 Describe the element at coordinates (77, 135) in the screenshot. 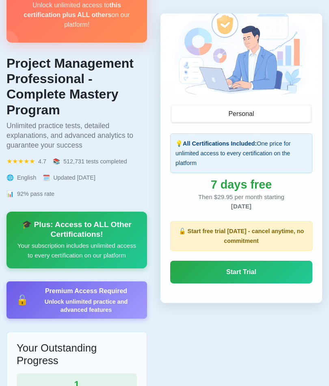

I see `p: Unlimited practice tests, detailed explanations, and advanced analytics to guarantee your success` at that location.